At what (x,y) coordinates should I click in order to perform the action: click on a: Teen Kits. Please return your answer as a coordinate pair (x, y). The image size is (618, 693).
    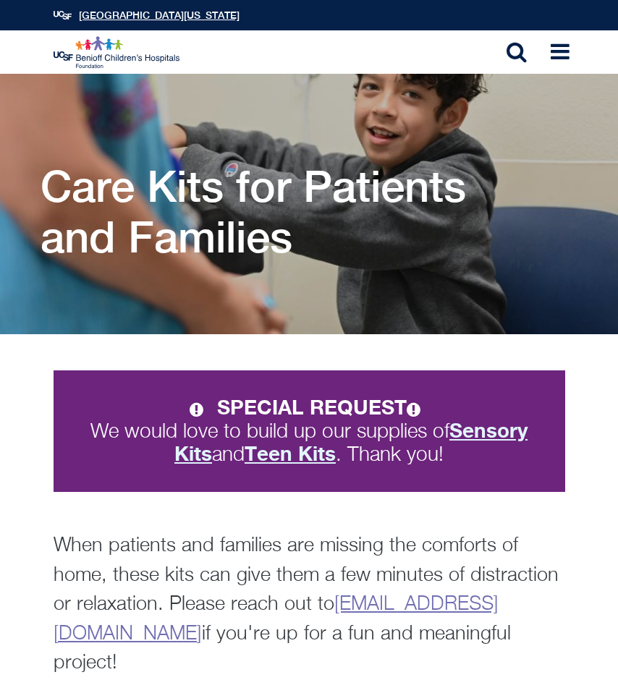
    Looking at the image, I should click on (290, 455).